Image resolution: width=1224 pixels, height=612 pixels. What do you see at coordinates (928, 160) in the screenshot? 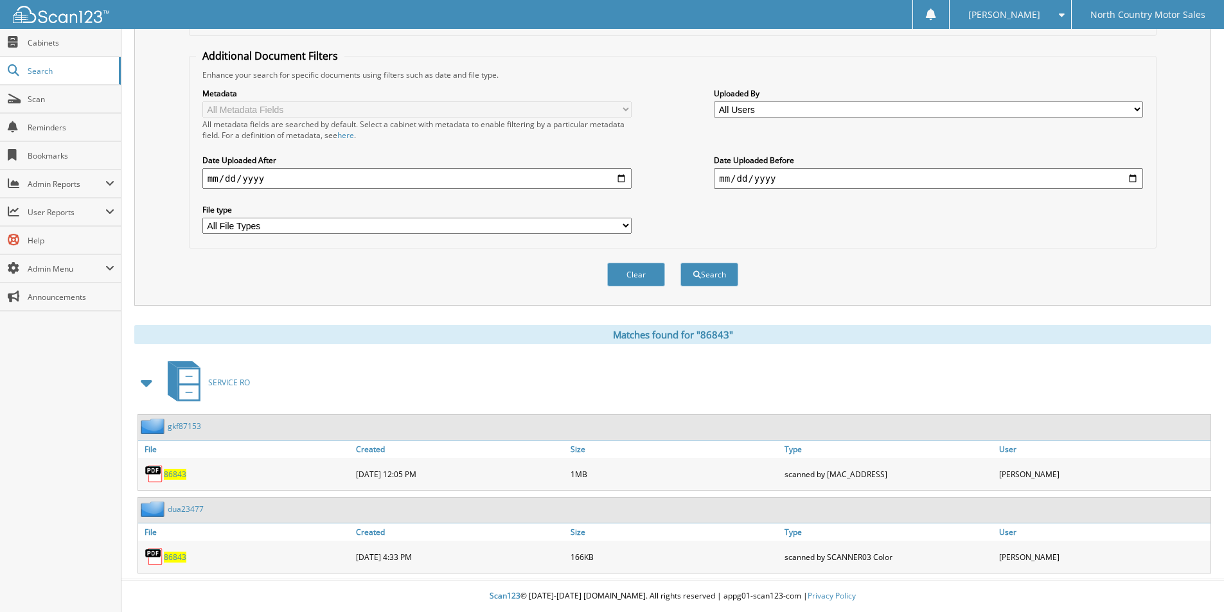
I see `label: Date Uploaded Before` at bounding box center [928, 160].